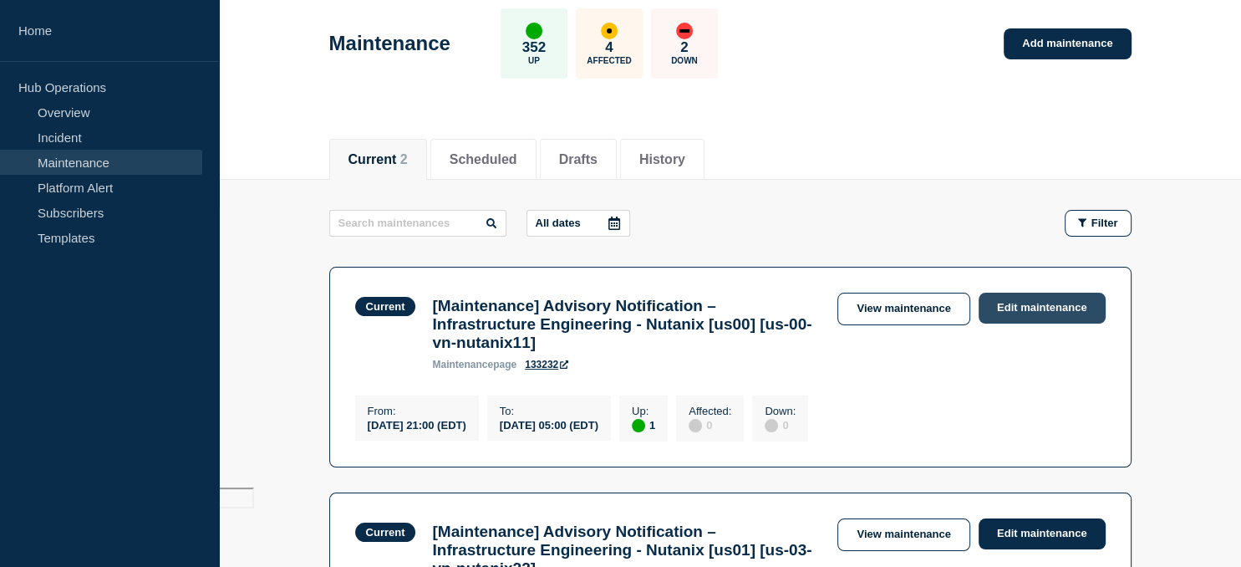  What do you see at coordinates (685, 31) in the screenshot?
I see `div: down` at bounding box center [685, 31].